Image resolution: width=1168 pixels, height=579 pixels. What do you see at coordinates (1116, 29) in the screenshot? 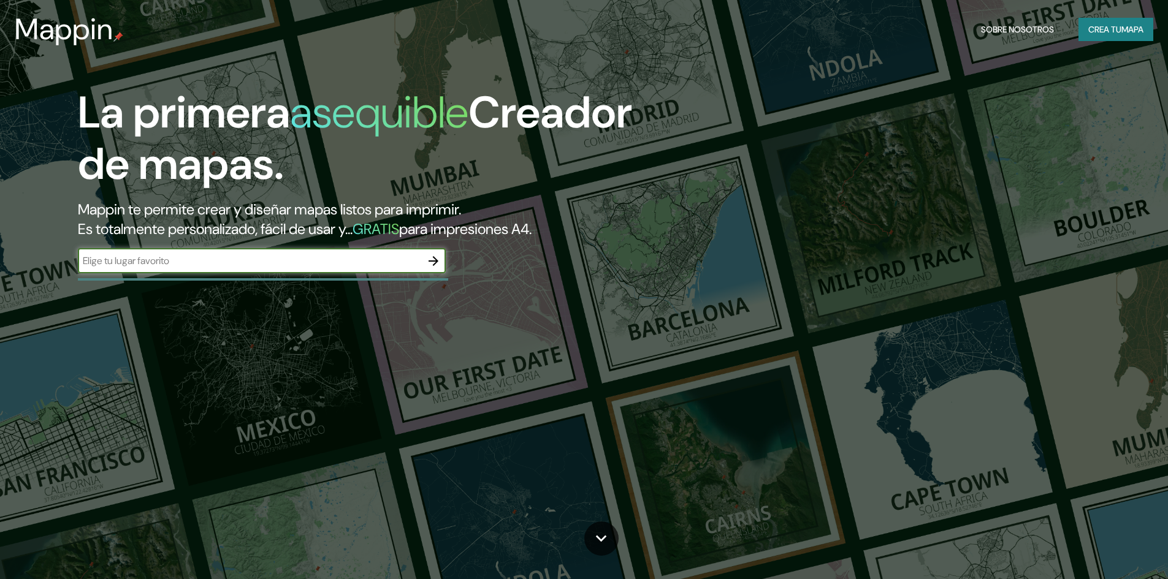
I see `button: Crea tumapa` at bounding box center [1116, 29].